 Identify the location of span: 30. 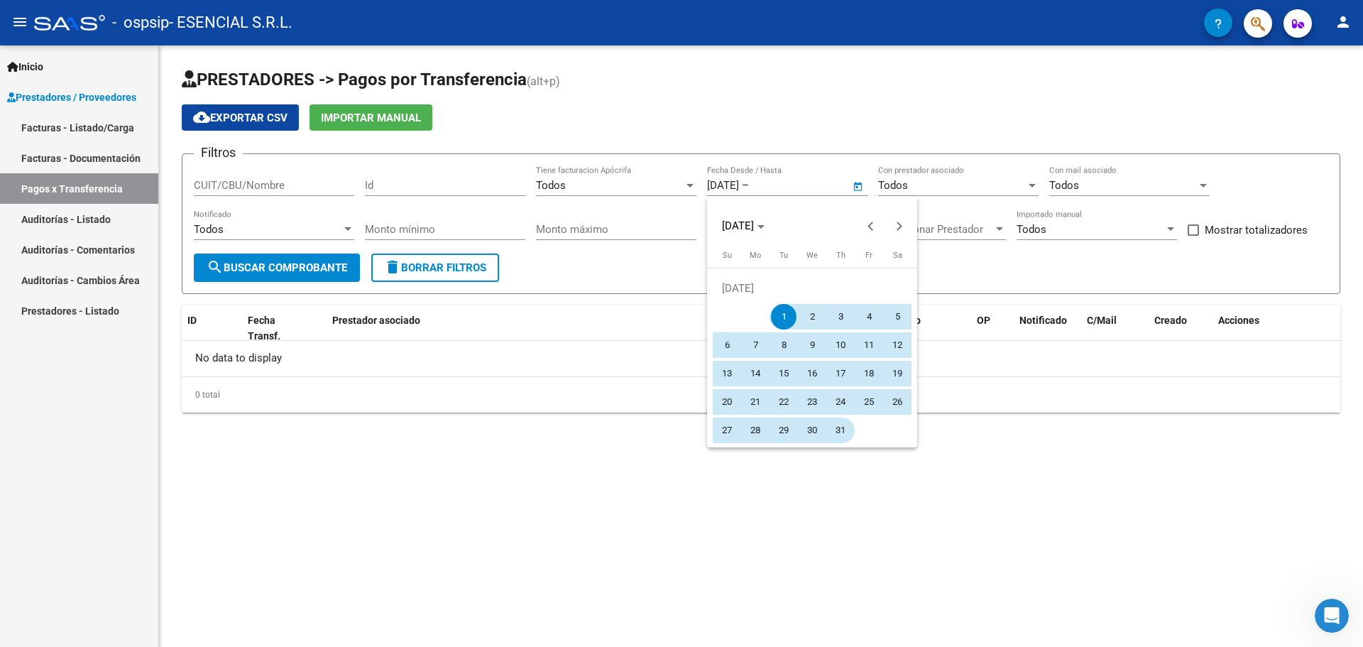
(812, 430).